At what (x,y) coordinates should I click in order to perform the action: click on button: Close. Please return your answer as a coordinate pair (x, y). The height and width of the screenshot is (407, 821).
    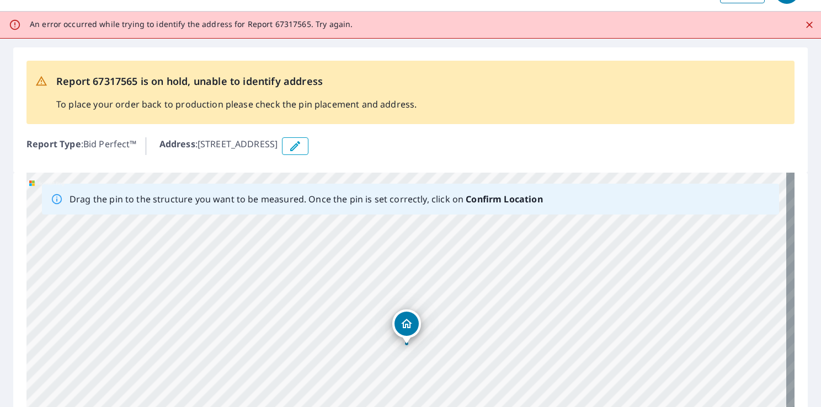
    Looking at the image, I should click on (809, 25).